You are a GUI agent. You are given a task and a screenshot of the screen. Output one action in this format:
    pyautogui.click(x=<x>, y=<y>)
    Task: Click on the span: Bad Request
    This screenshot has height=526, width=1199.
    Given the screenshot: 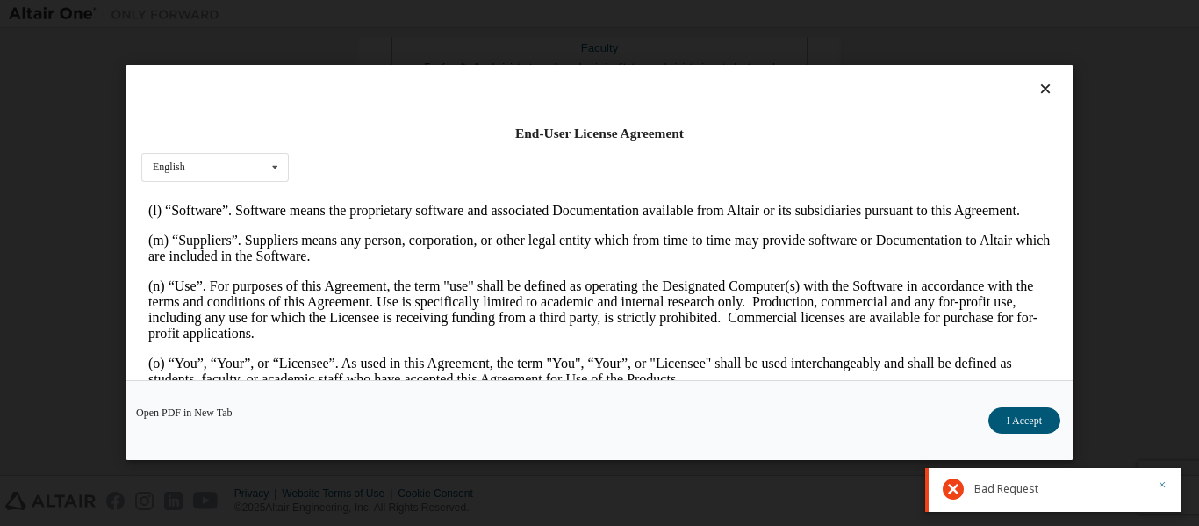 What is the action you would take?
    pyautogui.click(x=1006, y=489)
    